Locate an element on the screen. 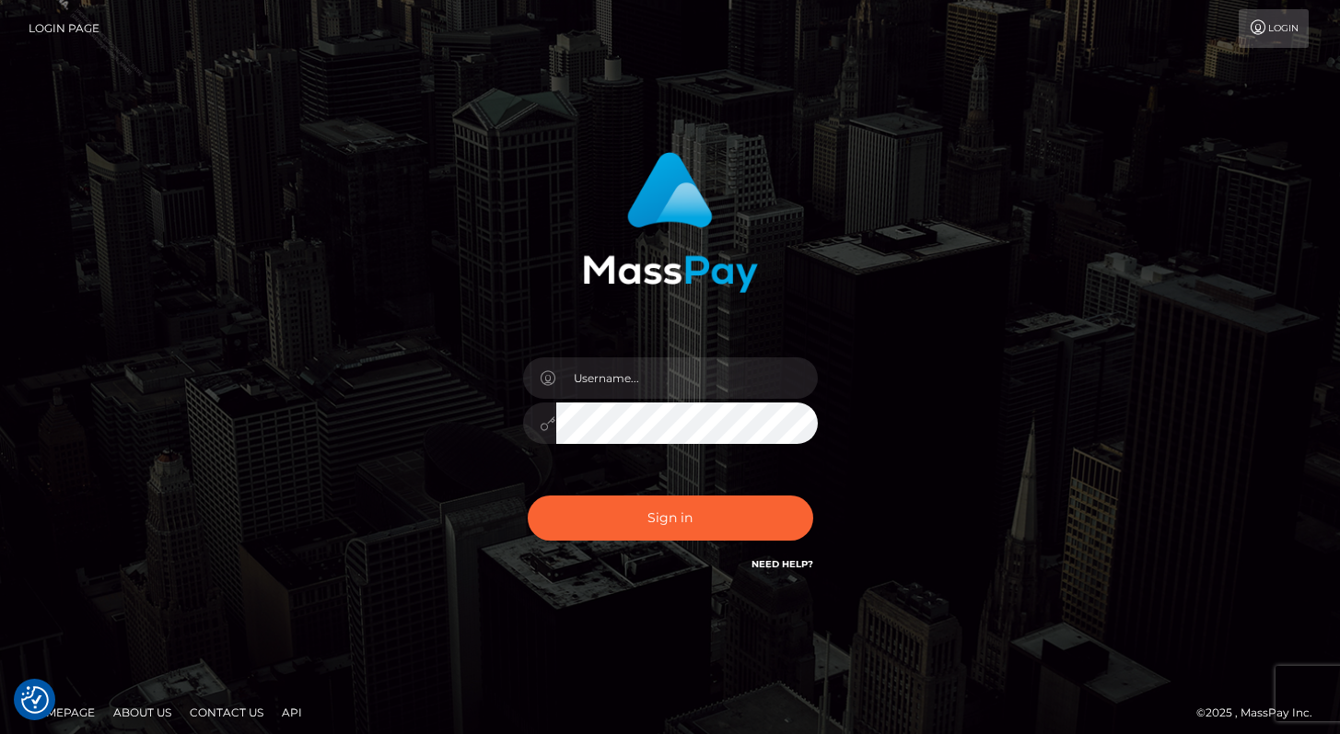  a: Contact Us is located at coordinates (227, 712).